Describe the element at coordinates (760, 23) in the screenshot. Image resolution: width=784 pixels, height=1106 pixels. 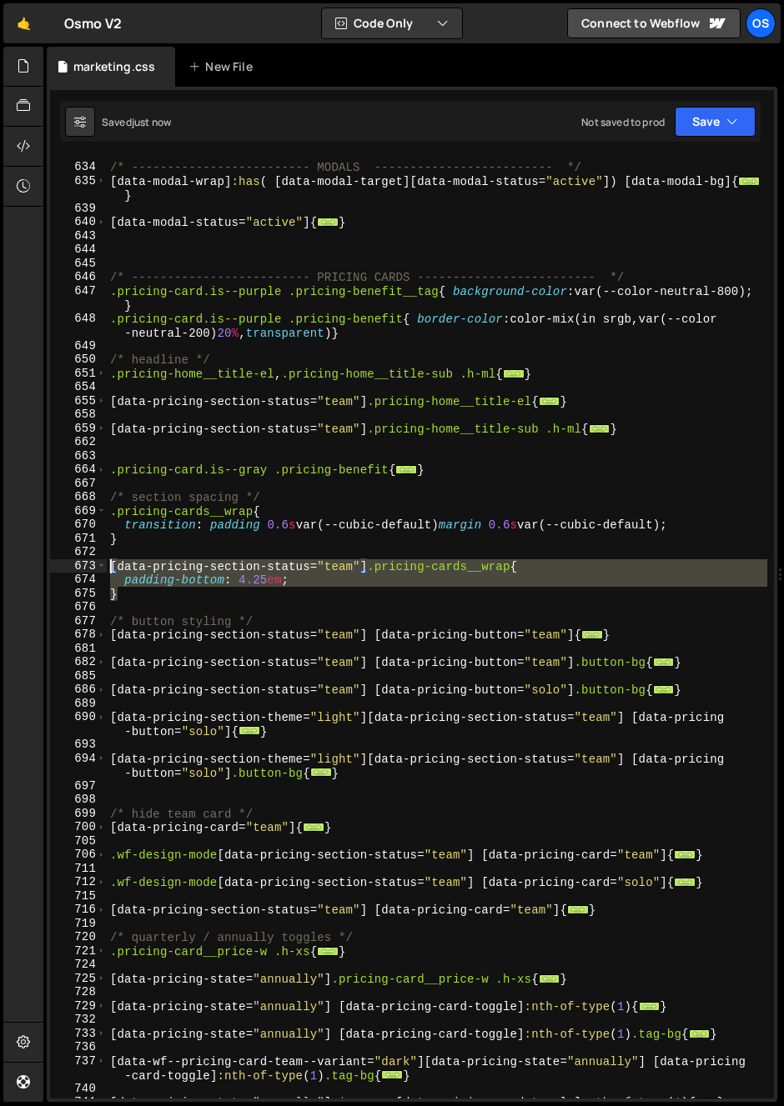
I see `a: Os` at that location.